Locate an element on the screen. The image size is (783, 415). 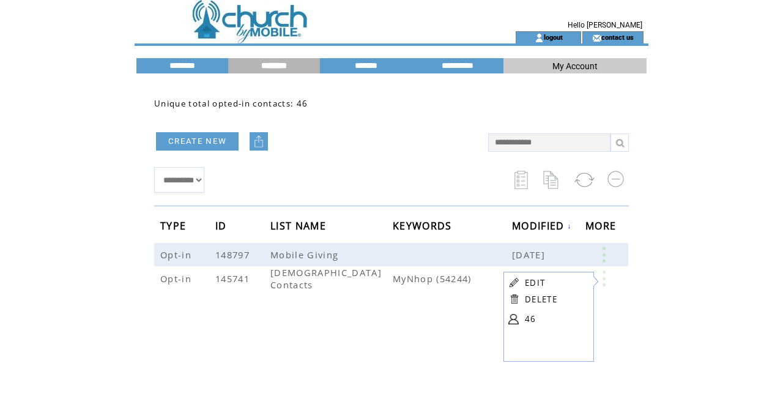
a: TYPE is located at coordinates (174, 225).